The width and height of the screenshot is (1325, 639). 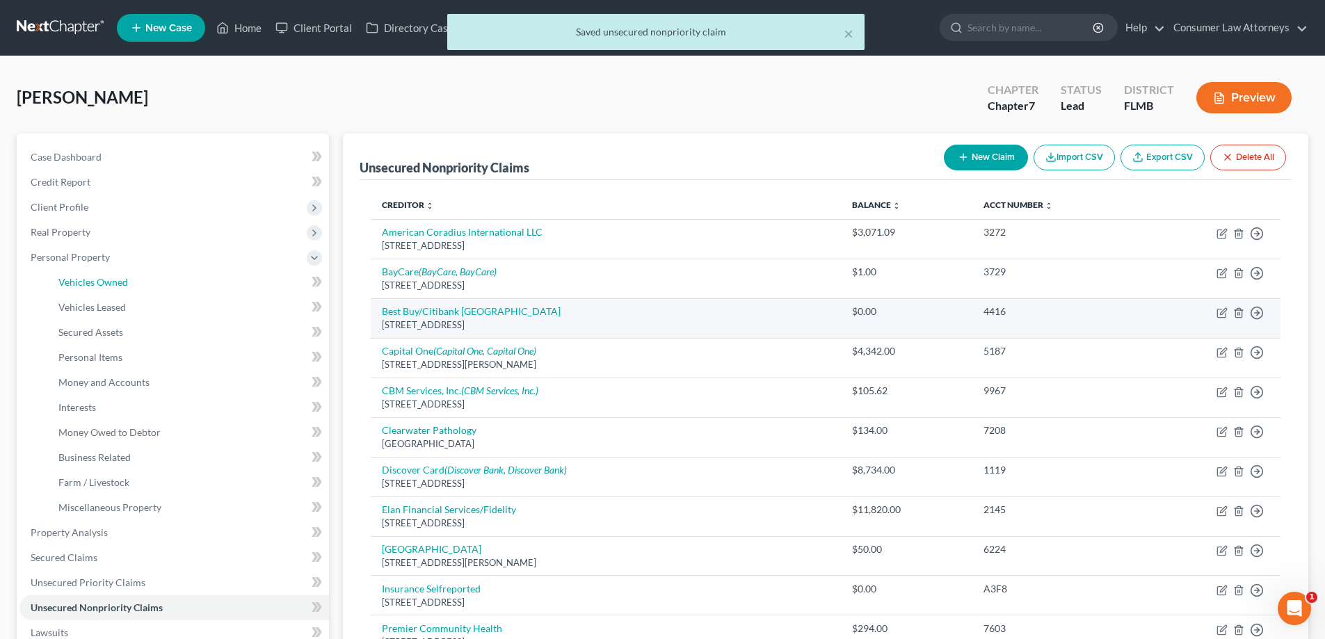 I want to click on span: Business Related, so click(x=95, y=457).